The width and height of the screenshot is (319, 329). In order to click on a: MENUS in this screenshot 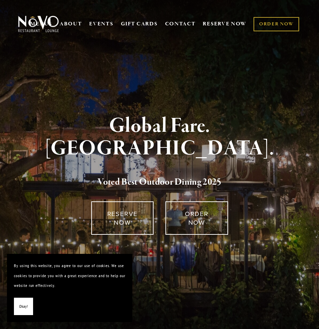, I will do `click(41, 24)`.